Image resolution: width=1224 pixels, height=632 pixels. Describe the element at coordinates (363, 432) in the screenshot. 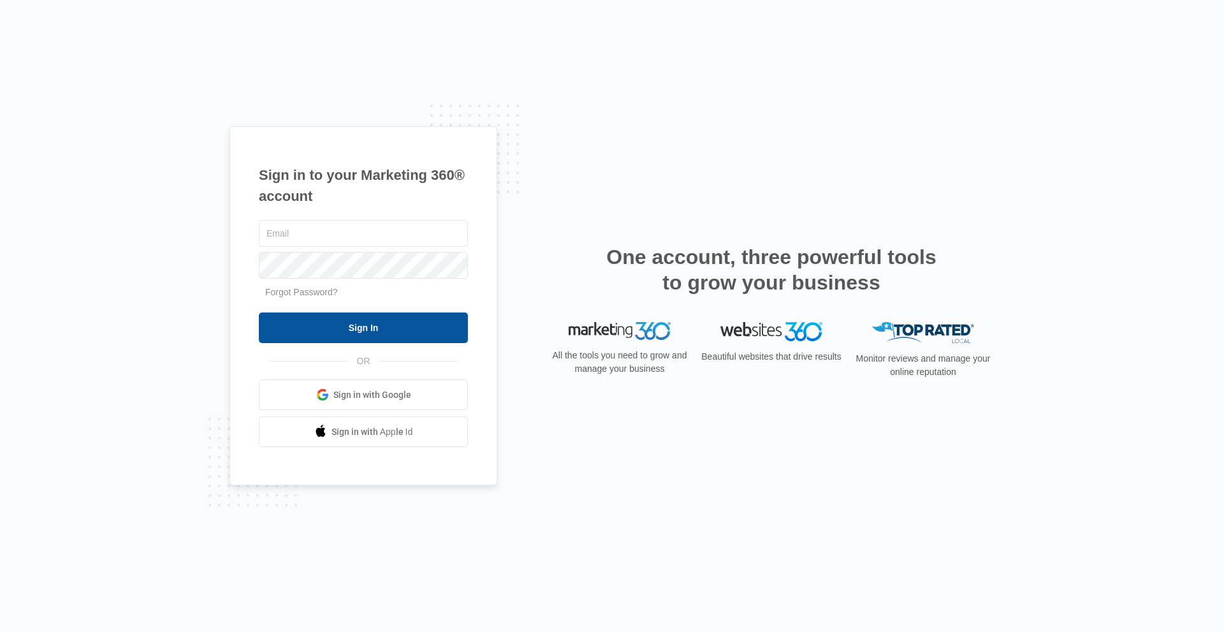

I see `a: Sign in with Apple Id` at that location.